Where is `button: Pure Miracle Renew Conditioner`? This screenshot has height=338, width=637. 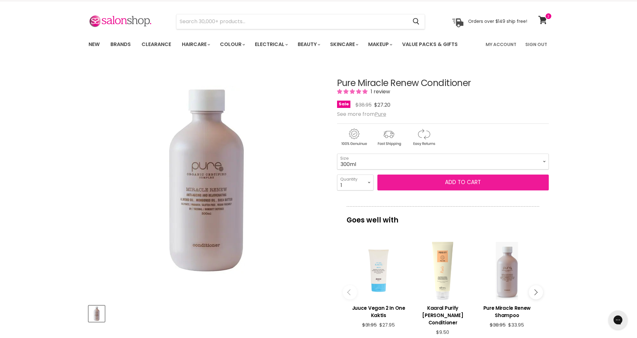 button: Pure Miracle Renew Conditioner is located at coordinates (96, 313).